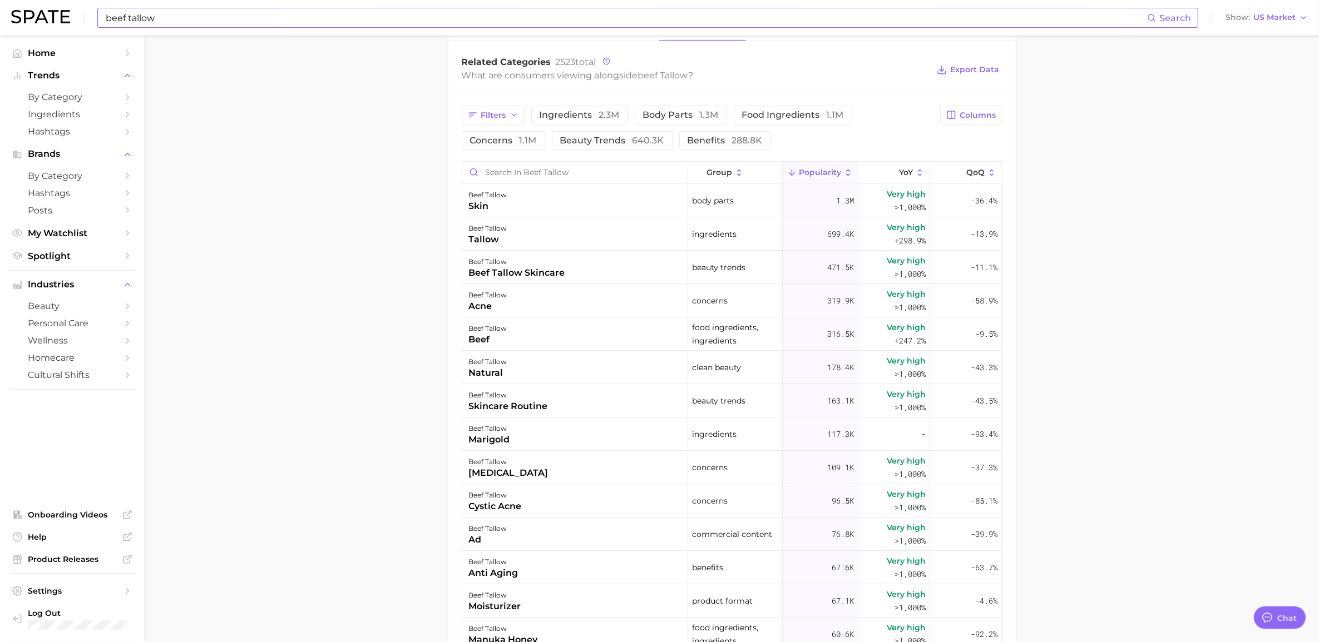 The image size is (1319, 642). What do you see at coordinates (695, 75) in the screenshot?
I see `div: What are consumers viewing alongside ?` at bounding box center [695, 75].